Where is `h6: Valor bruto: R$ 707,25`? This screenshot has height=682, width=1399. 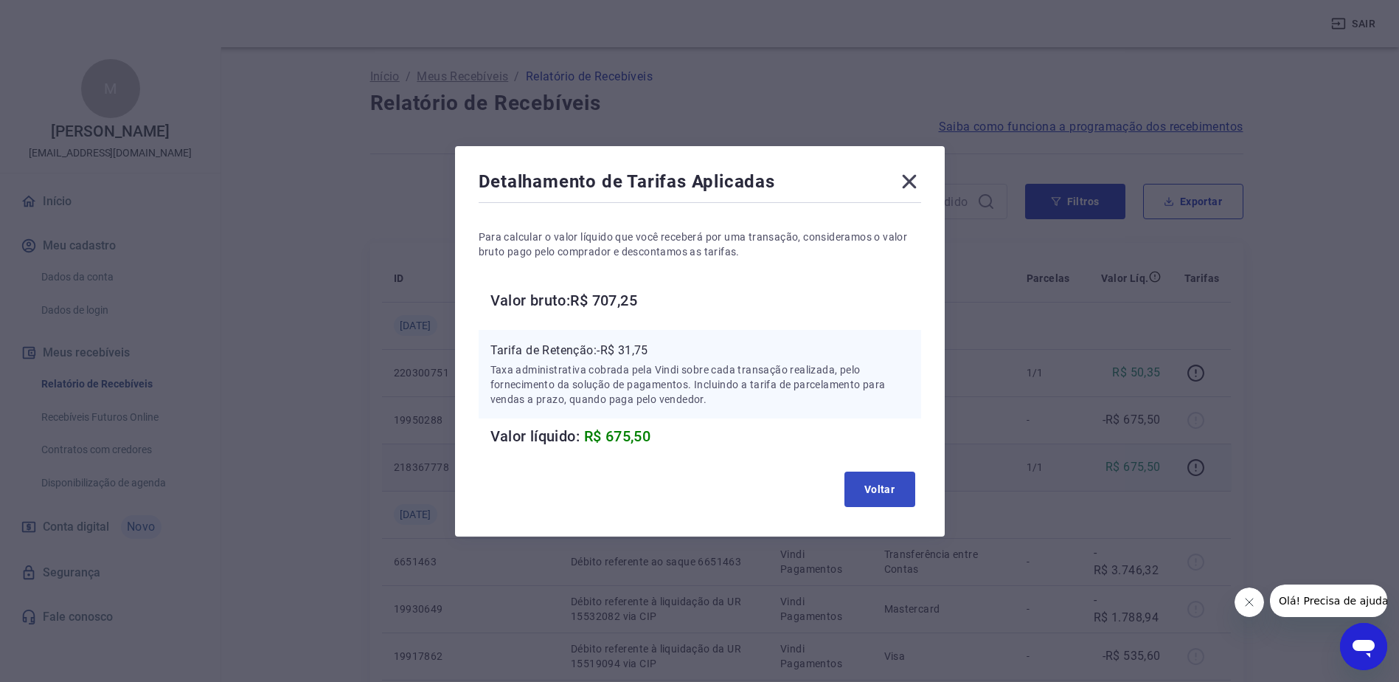
h6: Valor bruto: R$ 707,25 is located at coordinates (706, 300).